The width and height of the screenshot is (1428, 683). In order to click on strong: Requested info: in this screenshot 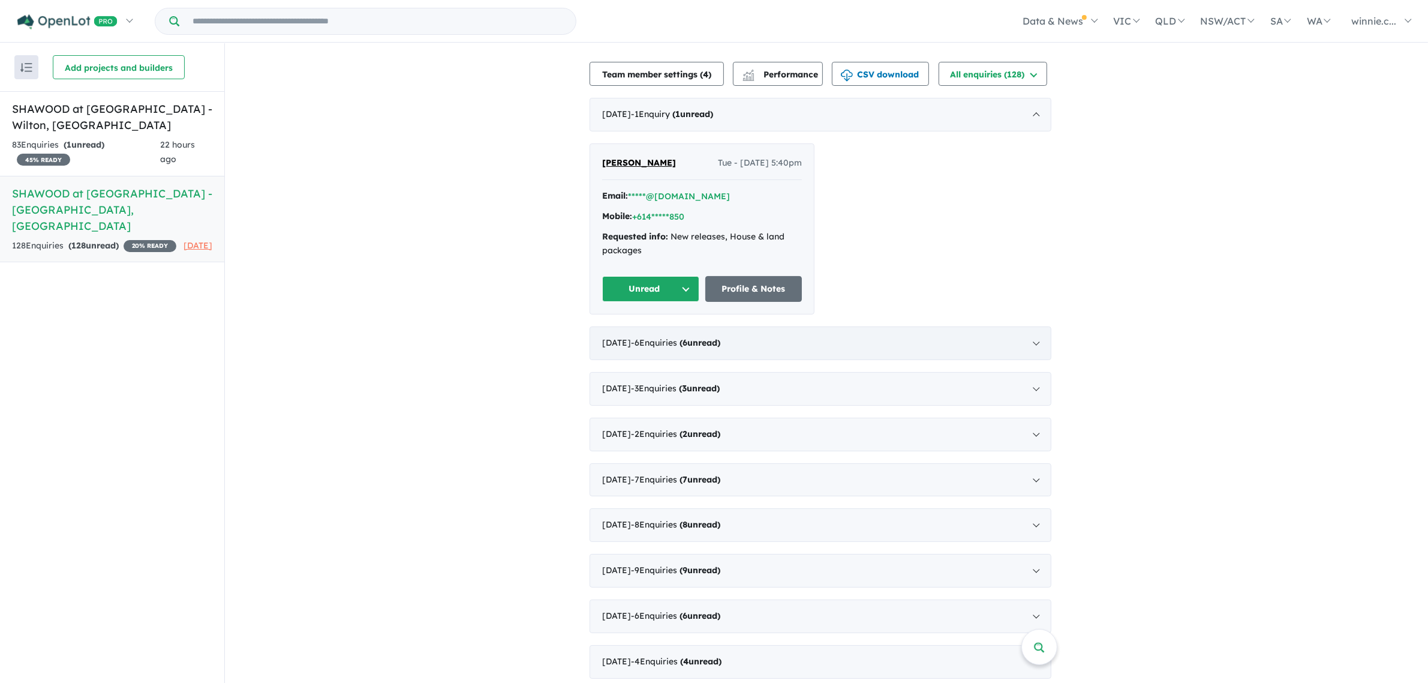, I will do `click(635, 236)`.